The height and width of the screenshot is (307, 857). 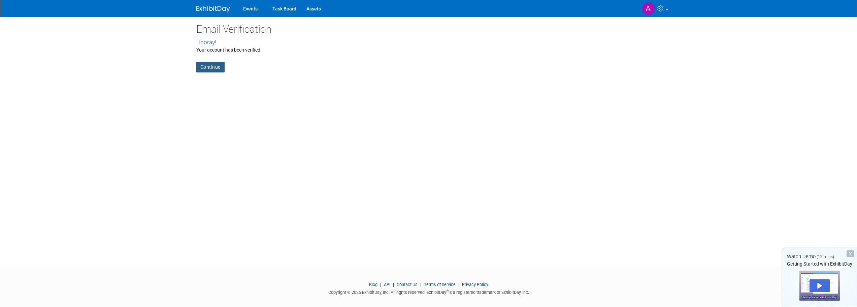 I want to click on h2: Email Verification, so click(x=429, y=29).